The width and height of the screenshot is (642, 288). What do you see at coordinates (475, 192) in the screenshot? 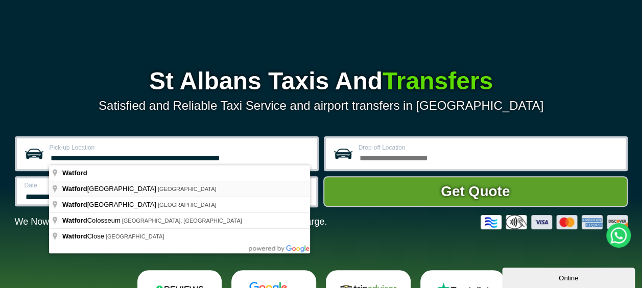
I see `button: Get Quote` at bounding box center [475, 192].